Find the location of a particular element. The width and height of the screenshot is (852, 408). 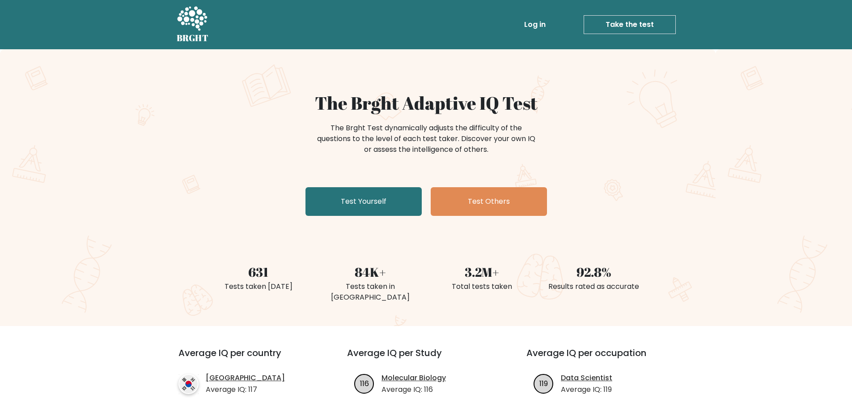

a: BRGHT is located at coordinates (193, 25).